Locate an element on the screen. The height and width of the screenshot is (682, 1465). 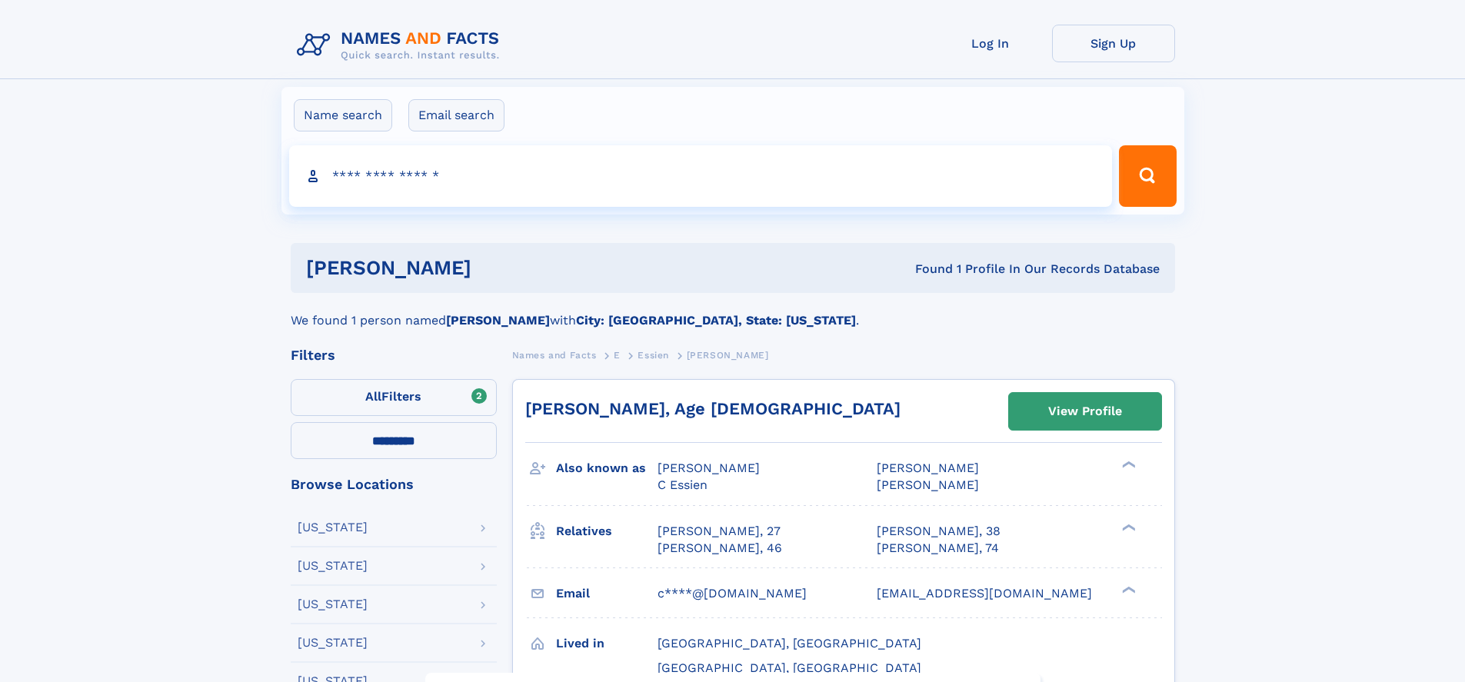
div: View Profile is located at coordinates (1085, 411).